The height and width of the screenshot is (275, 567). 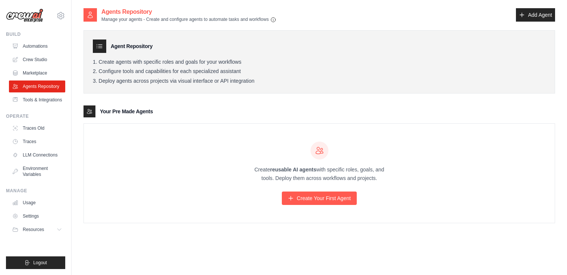 What do you see at coordinates (37, 60) in the screenshot?
I see `a: Crew Studio` at bounding box center [37, 60].